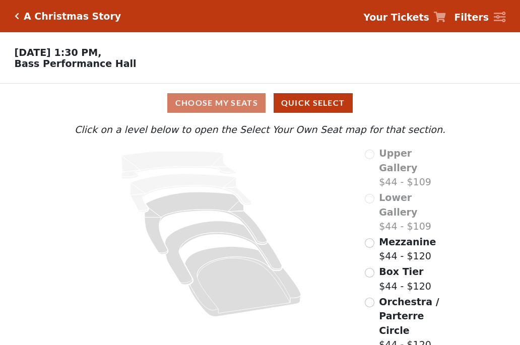 The image size is (520, 345). What do you see at coordinates (313, 103) in the screenshot?
I see `button: Quick Select` at bounding box center [313, 103].